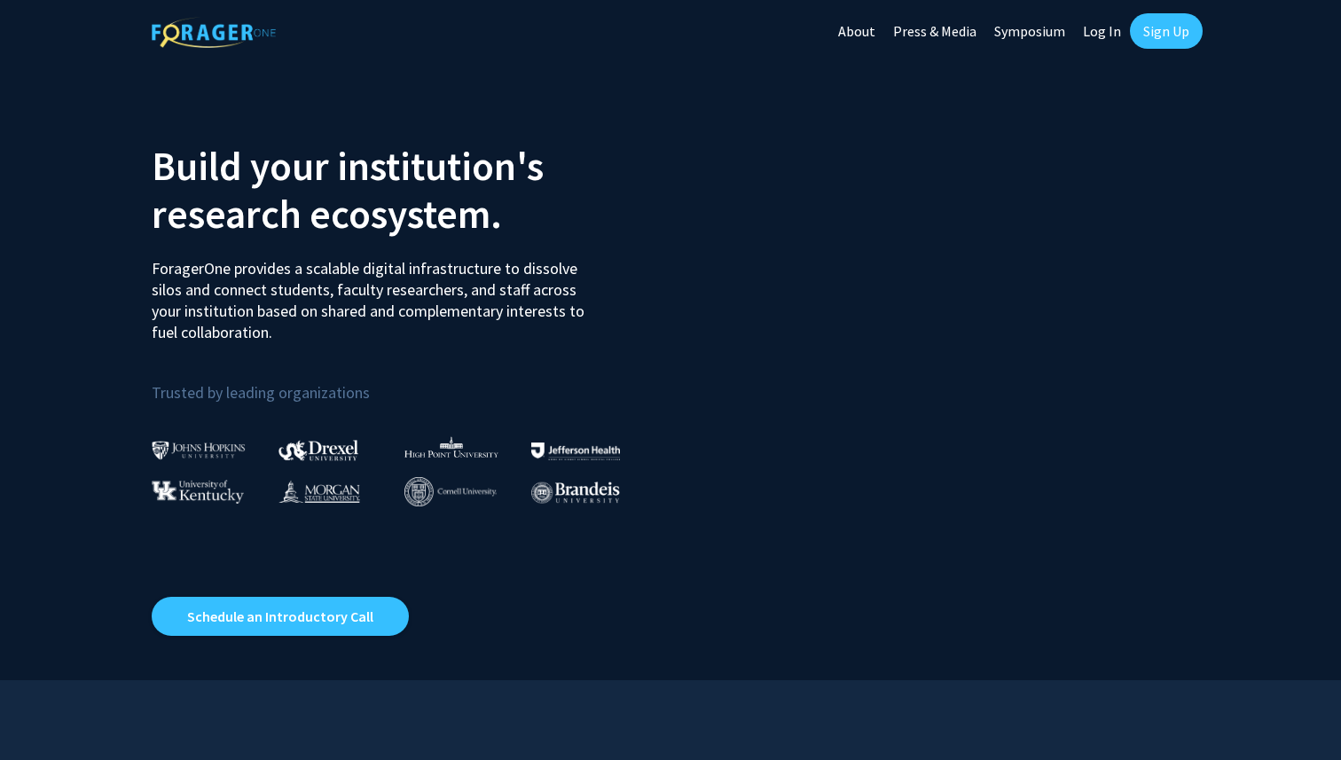 This screenshot has height=760, width=1341. I want to click on a: Opens in a new tab, so click(280, 617).